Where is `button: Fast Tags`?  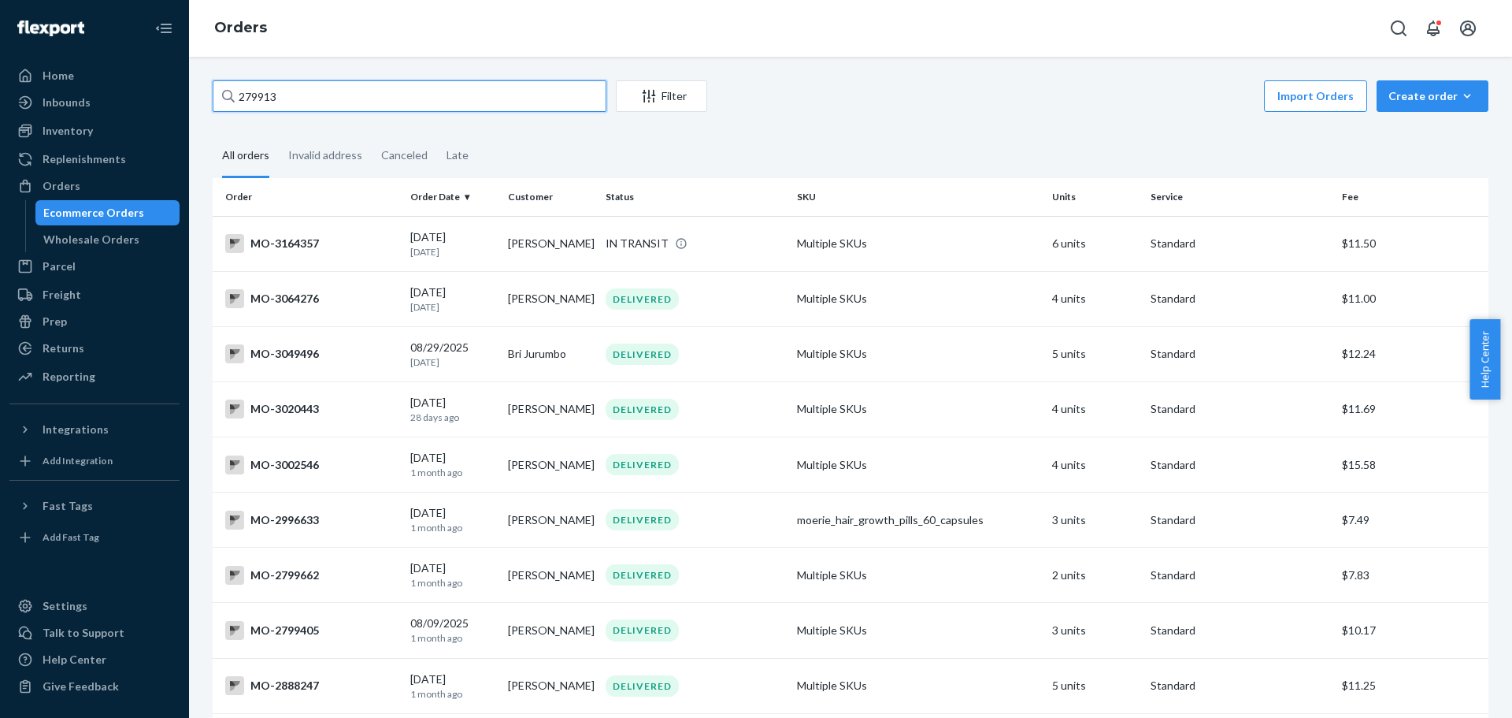 button: Fast Tags is located at coordinates (95, 506).